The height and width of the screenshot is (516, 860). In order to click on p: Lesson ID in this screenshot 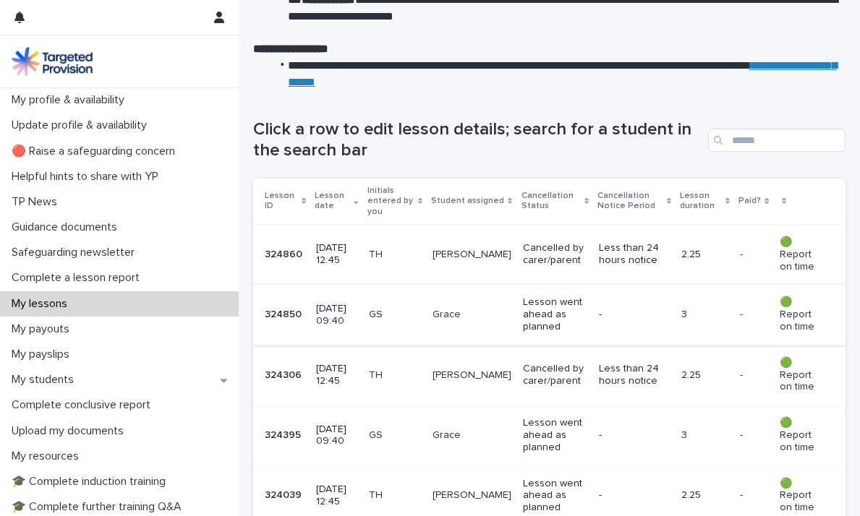, I will do `click(281, 201)`.